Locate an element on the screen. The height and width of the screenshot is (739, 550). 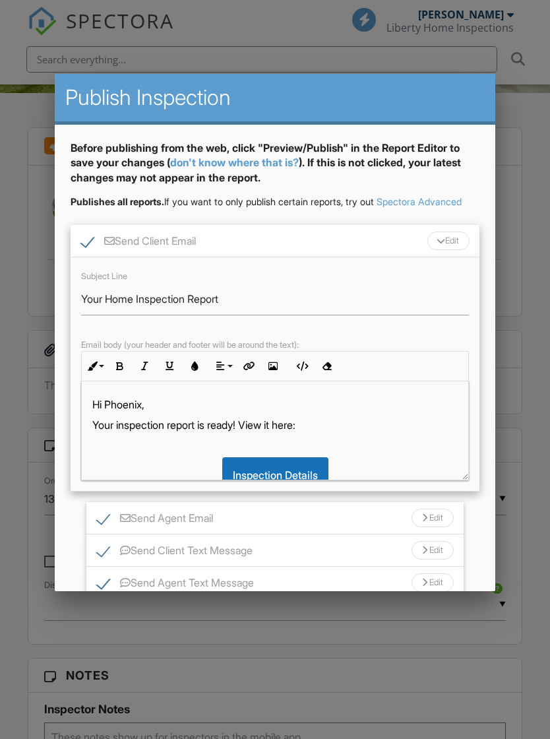
span: If you want to only publish certain reports, try out is located at coordinates (222, 201).